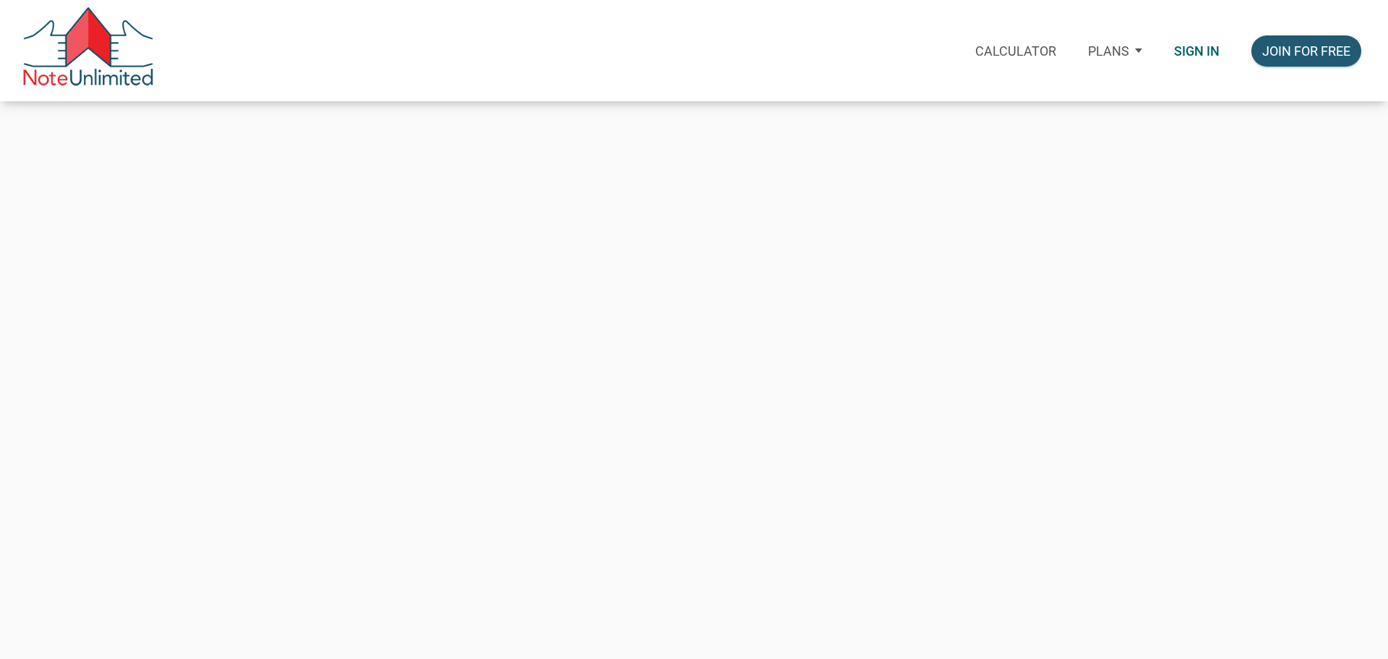 The width and height of the screenshot is (1388, 659). Describe the element at coordinates (88, 51) in the screenshot. I see `img: NoteUnlimited` at that location.